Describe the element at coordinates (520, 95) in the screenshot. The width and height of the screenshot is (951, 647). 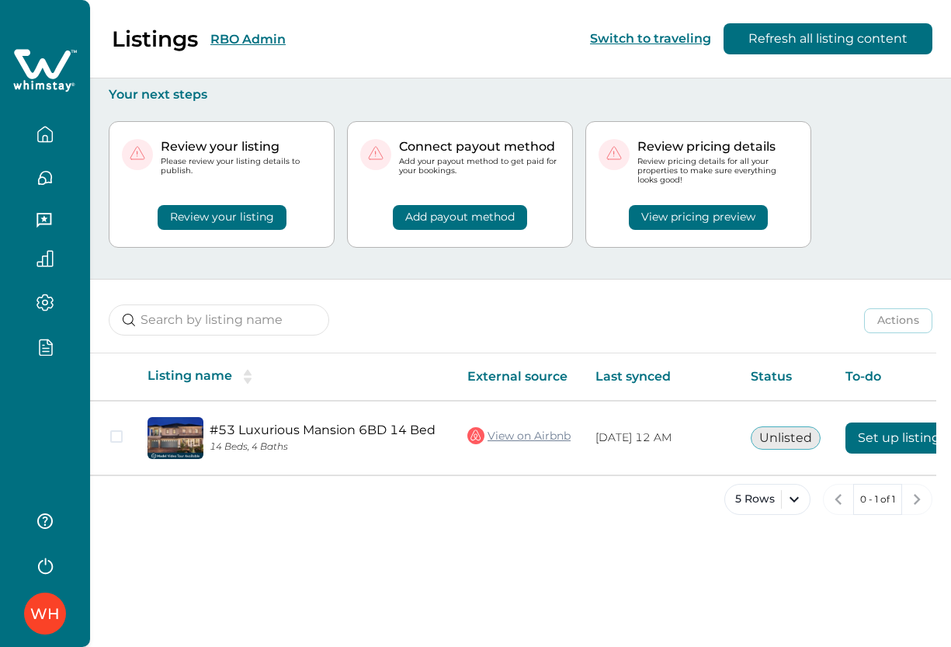
I see `p: Your next steps` at that location.